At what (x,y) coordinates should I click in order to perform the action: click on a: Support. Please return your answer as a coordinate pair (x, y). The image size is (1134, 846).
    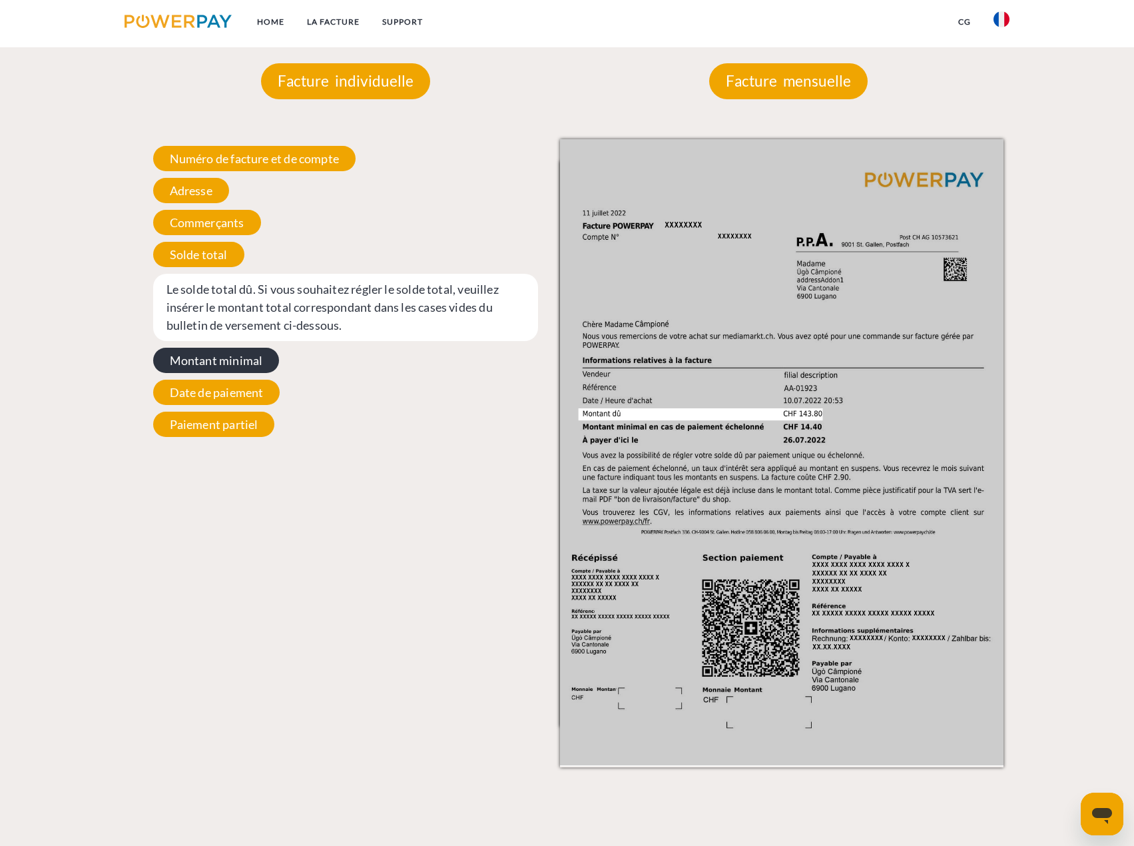
    Looking at the image, I should click on (402, 22).